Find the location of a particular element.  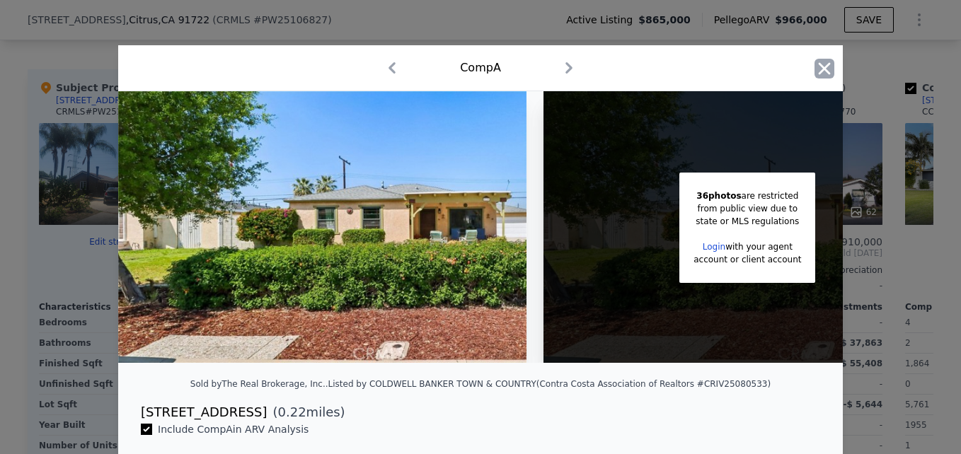

div: from public view due to is located at coordinates (747, 209).